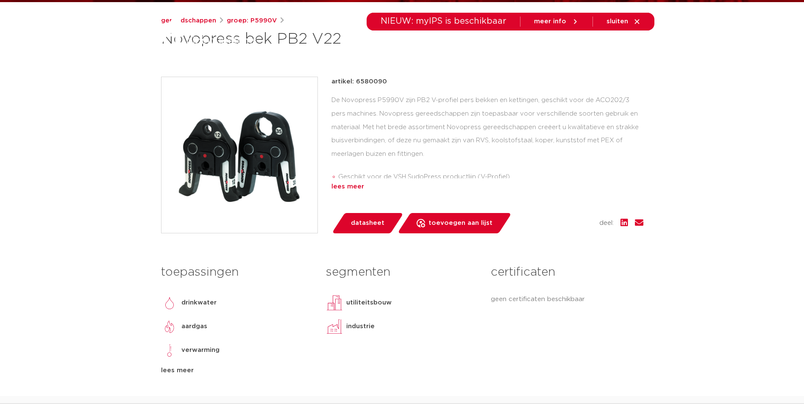 The image size is (804, 404). Describe the element at coordinates (237, 273) in the screenshot. I see `h3: toepassingen` at that location.